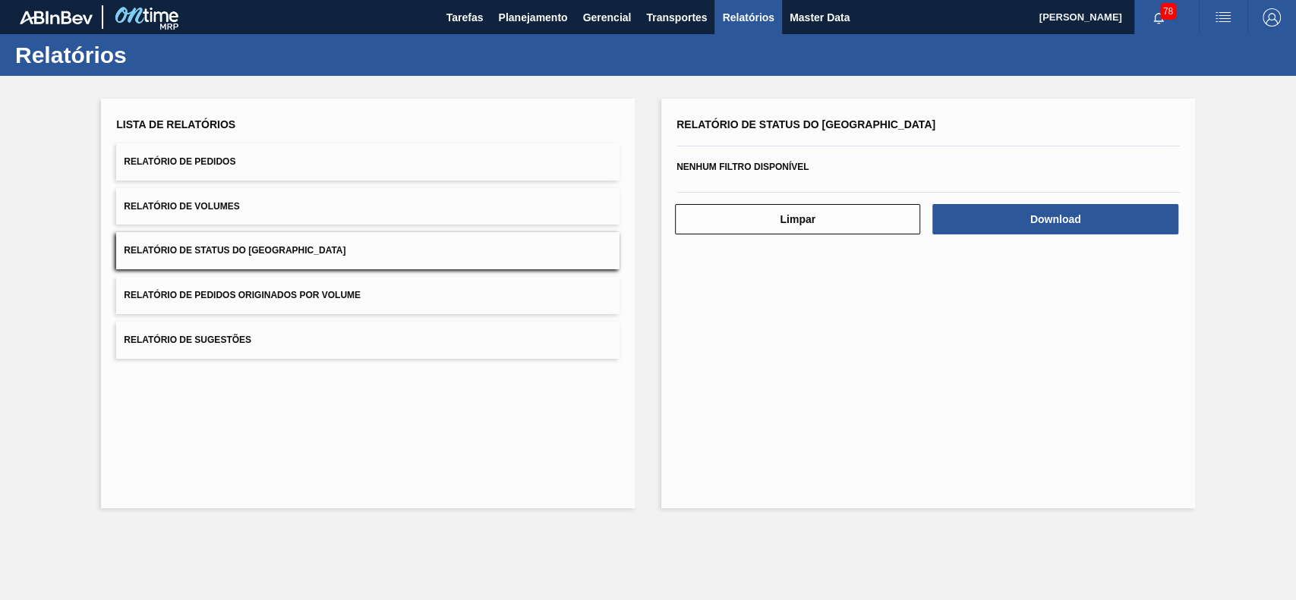 This screenshot has height=600, width=1296. What do you see at coordinates (607, 17) in the screenshot?
I see `span: Gerencial` at bounding box center [607, 17].